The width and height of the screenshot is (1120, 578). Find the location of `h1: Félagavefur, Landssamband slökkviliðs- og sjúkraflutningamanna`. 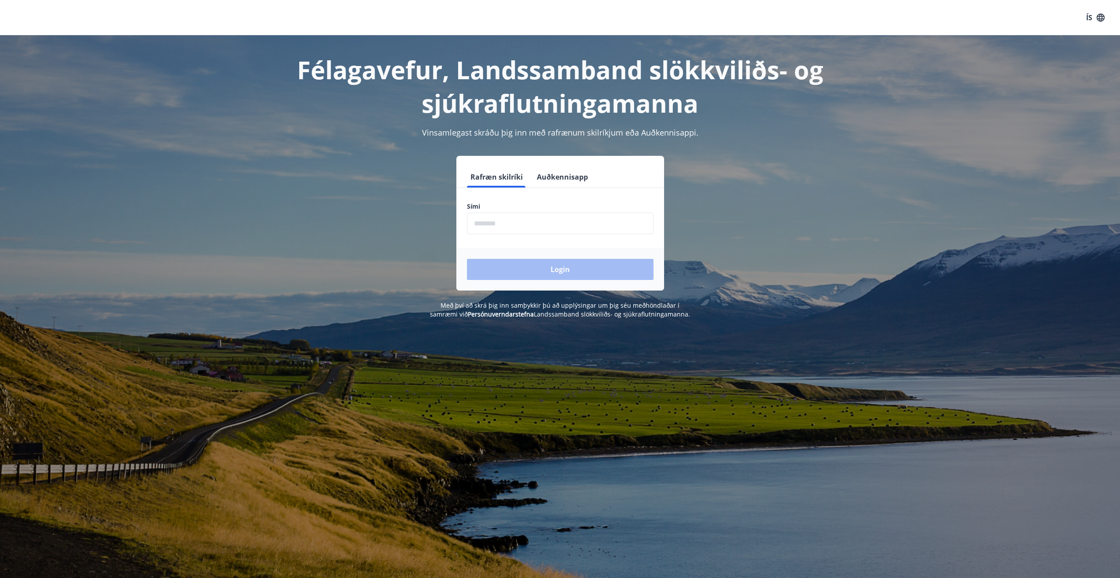

h1: Félagavefur, Landssamband slökkviliðs- og sjúkraflutningamanna is located at coordinates (560, 86).